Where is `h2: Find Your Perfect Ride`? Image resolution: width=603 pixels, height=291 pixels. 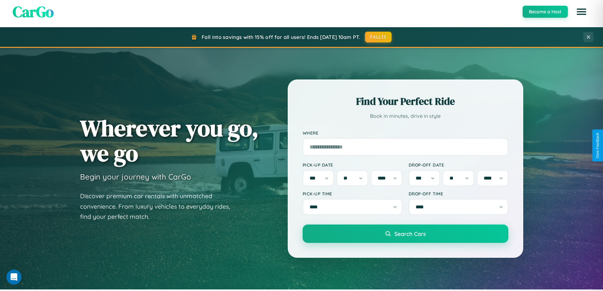 h2: Find Your Perfect Ride is located at coordinates (405, 101).